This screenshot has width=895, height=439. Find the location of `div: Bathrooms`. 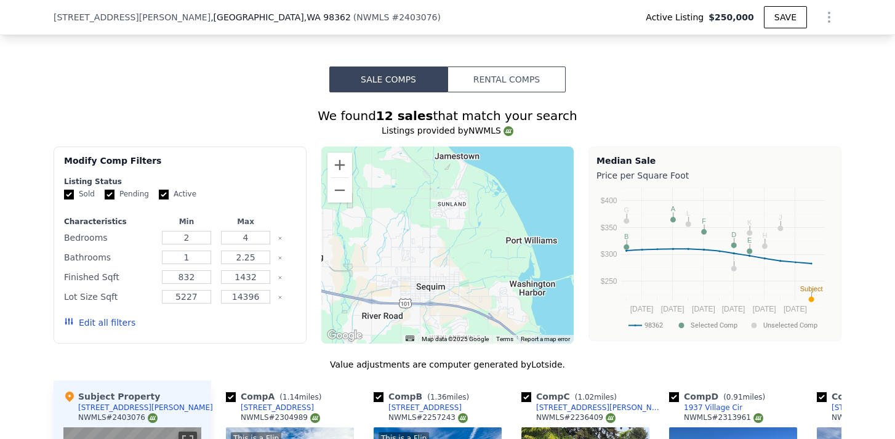

div: Bathrooms is located at coordinates (109, 257).